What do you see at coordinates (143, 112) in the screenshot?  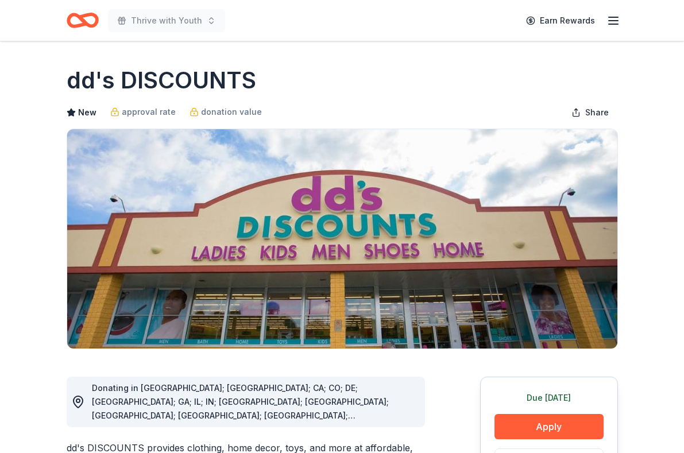 I see `a: approval rate` at bounding box center [143, 112].